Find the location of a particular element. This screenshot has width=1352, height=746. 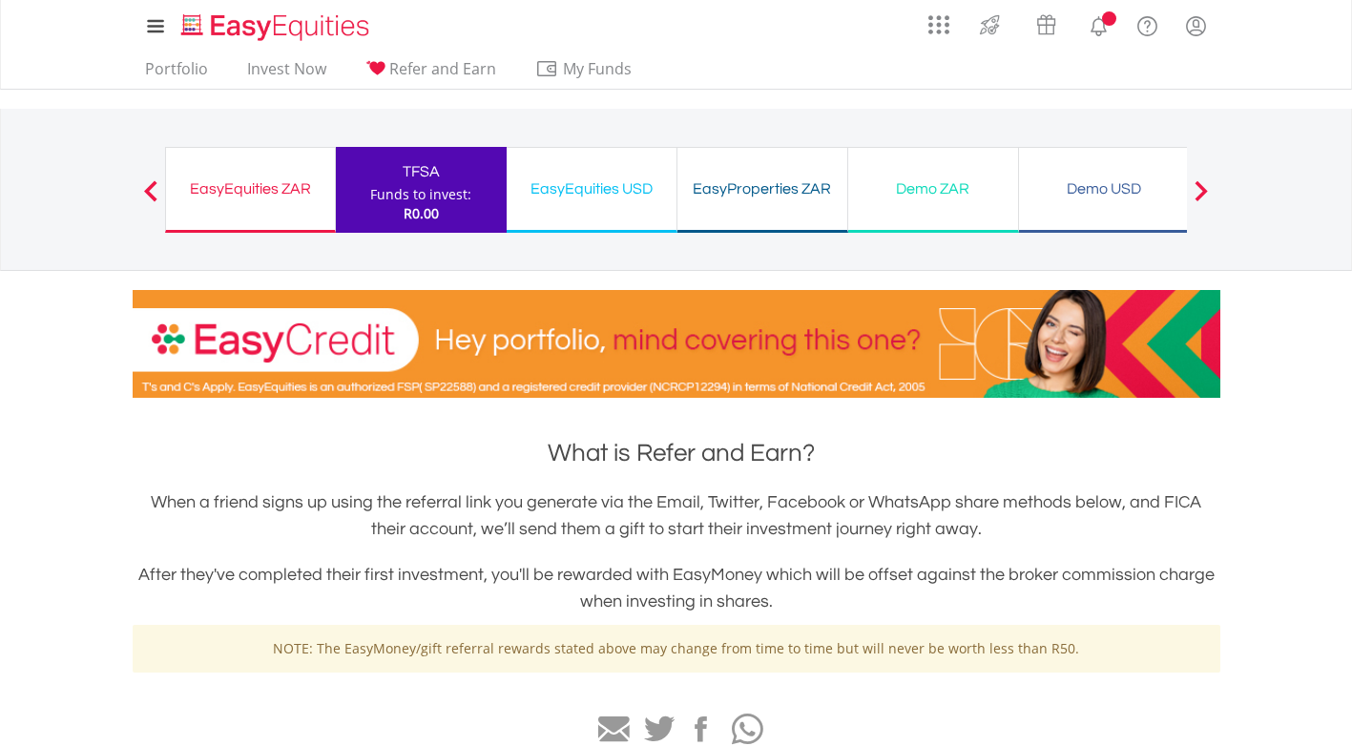

h3: After they've completed their first investment, you'll be rewarded with EasyMoney which will be o... is located at coordinates (677, 589).